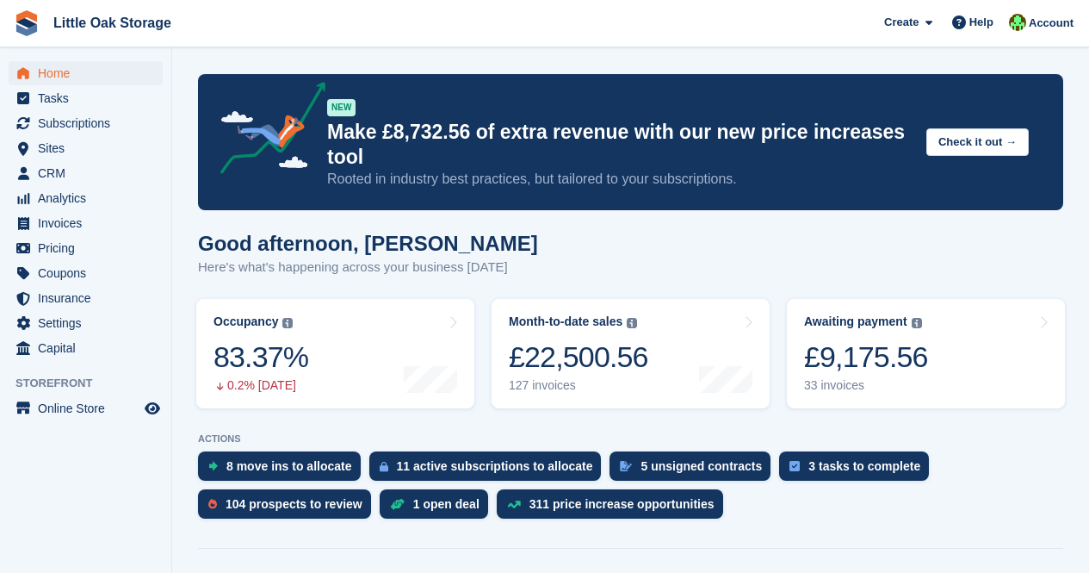  Describe the element at coordinates (384, 466) in the screenshot. I see `img: active_subscription_to_allocate_icon-d502201f5373d7db506a760aba3b589e785aa758c864c3986d89f69b8ff3...` at that location.